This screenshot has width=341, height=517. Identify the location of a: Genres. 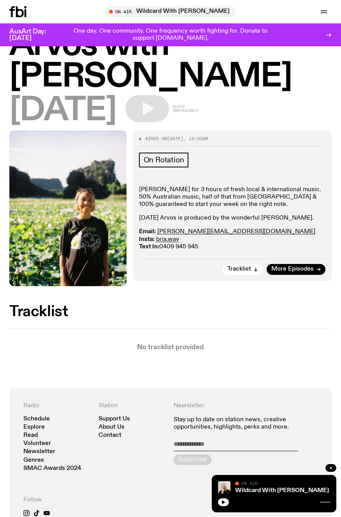
(34, 460).